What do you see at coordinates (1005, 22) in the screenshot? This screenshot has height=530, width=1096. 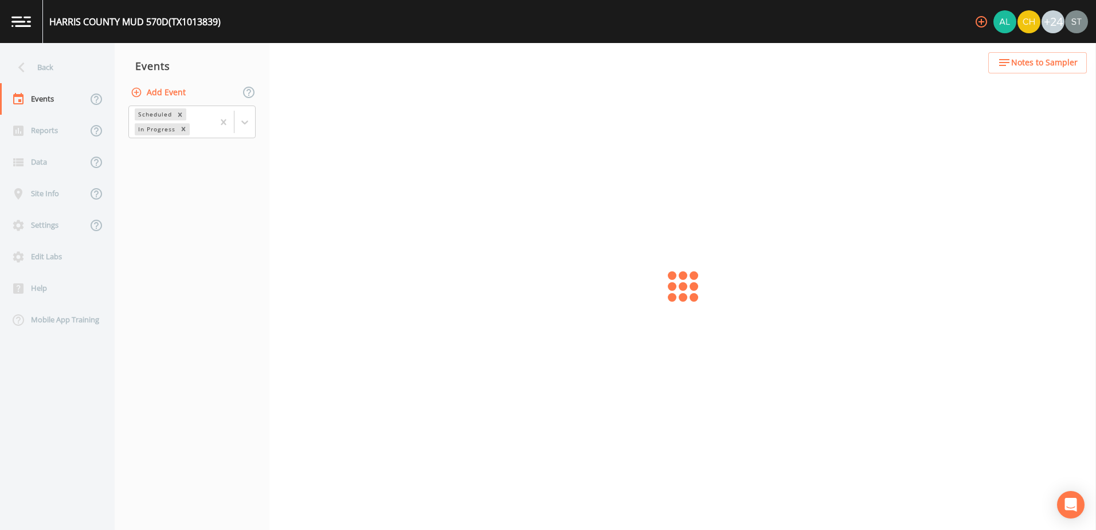 I see `div: Alaina Hahn` at bounding box center [1005, 22].